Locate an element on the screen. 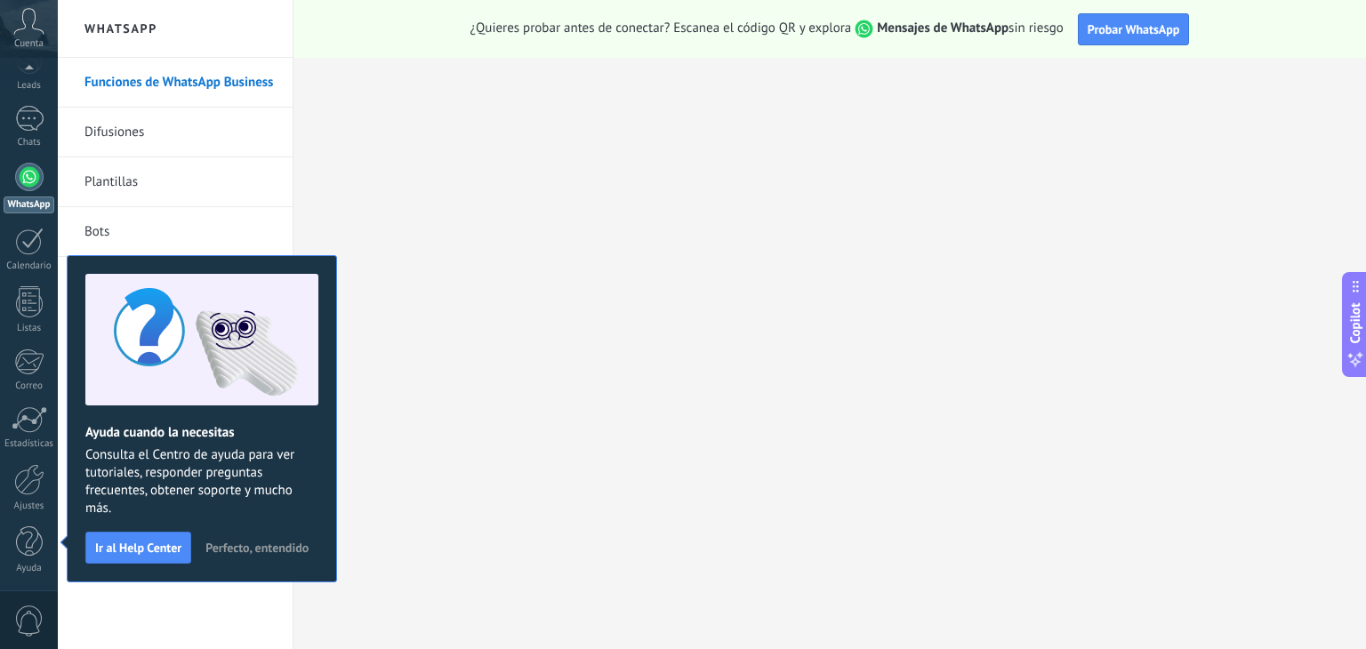  button: Probar WhatsApp is located at coordinates (1134, 29).